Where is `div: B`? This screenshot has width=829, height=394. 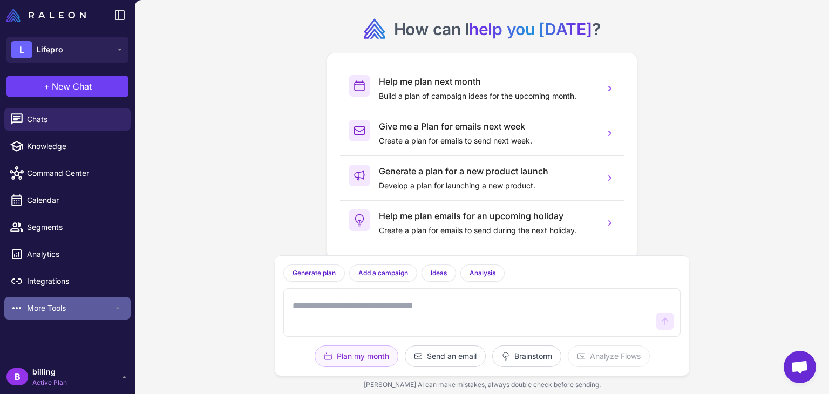
div: B is located at coordinates (17, 377).